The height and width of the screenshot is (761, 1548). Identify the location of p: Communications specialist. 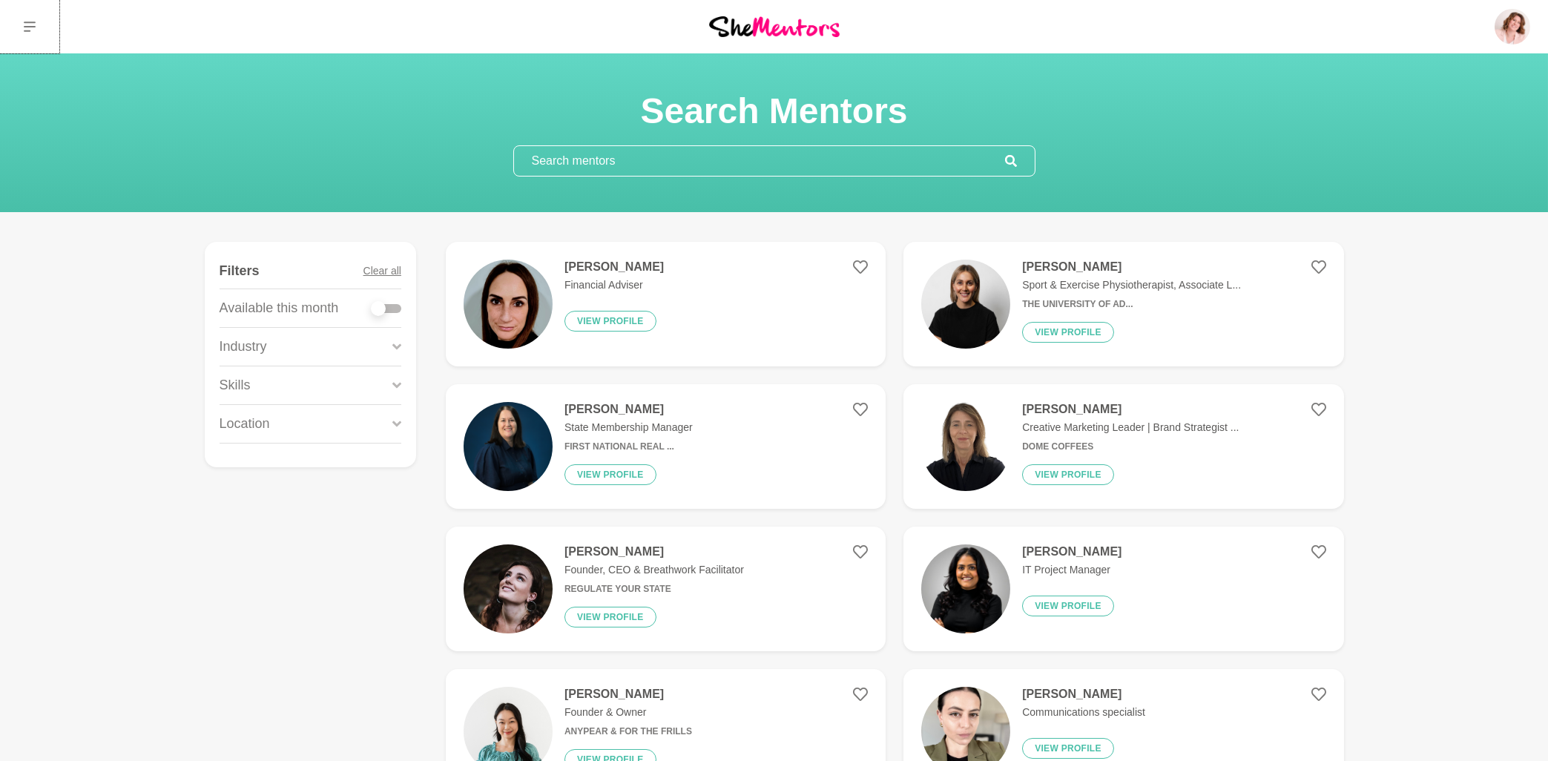
(1084, 712).